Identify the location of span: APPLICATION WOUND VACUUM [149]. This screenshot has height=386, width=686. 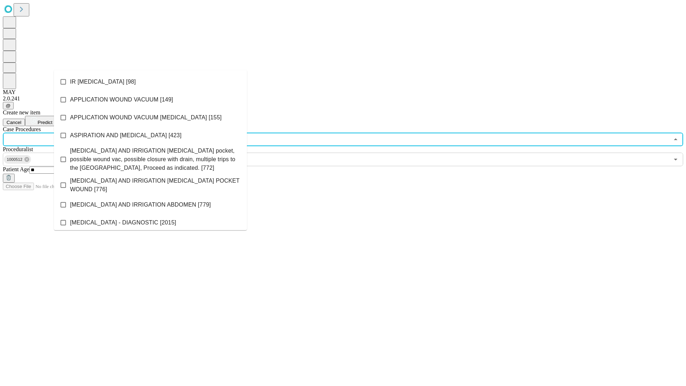
(121, 100).